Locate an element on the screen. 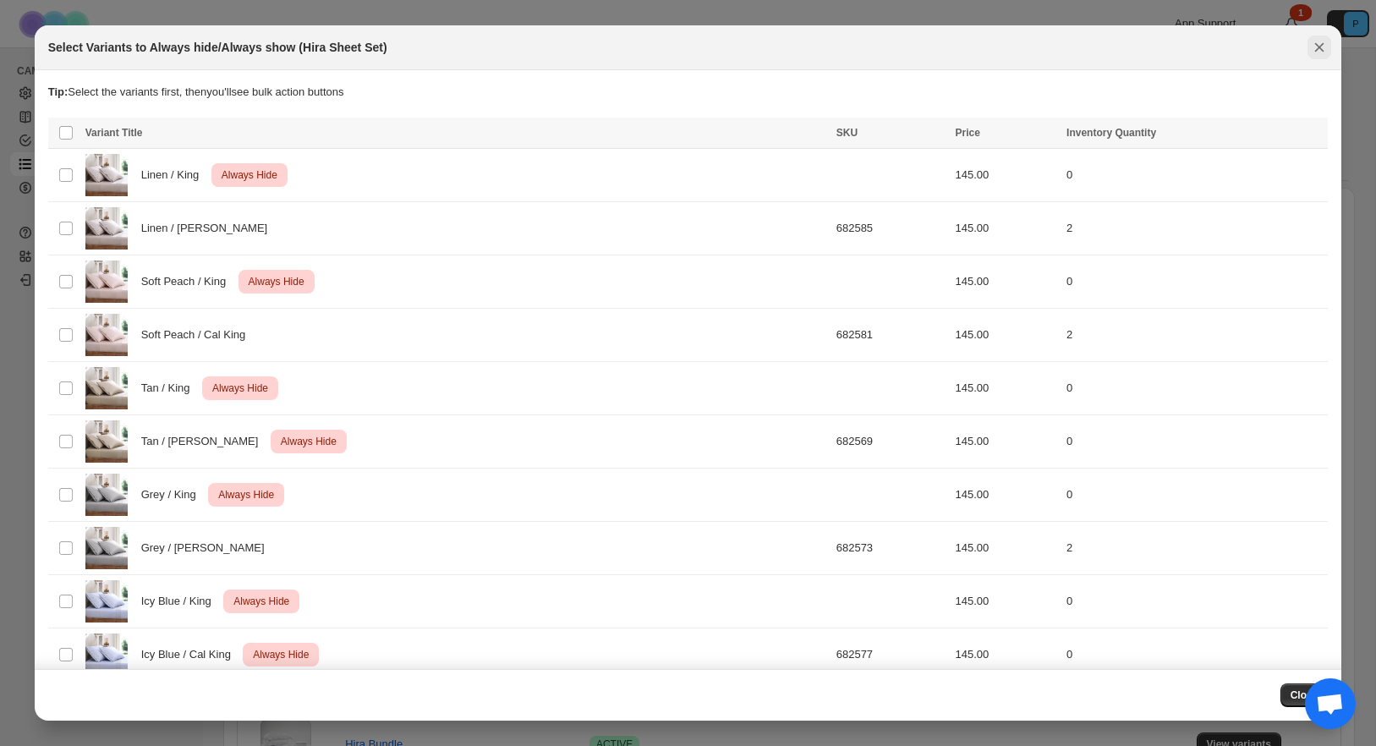  span: Close is located at coordinates (1304, 695).